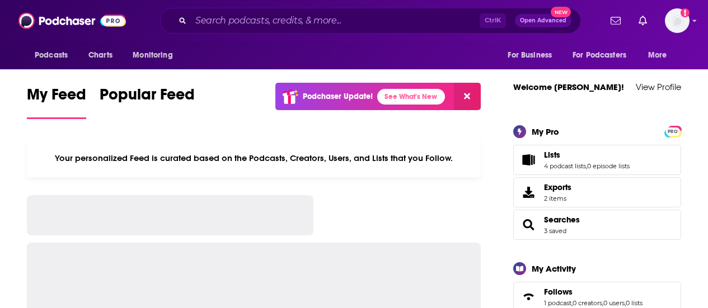 The height and width of the screenshot is (308, 708). Describe the element at coordinates (337, 96) in the screenshot. I see `p: Podchaser Update!` at that location.